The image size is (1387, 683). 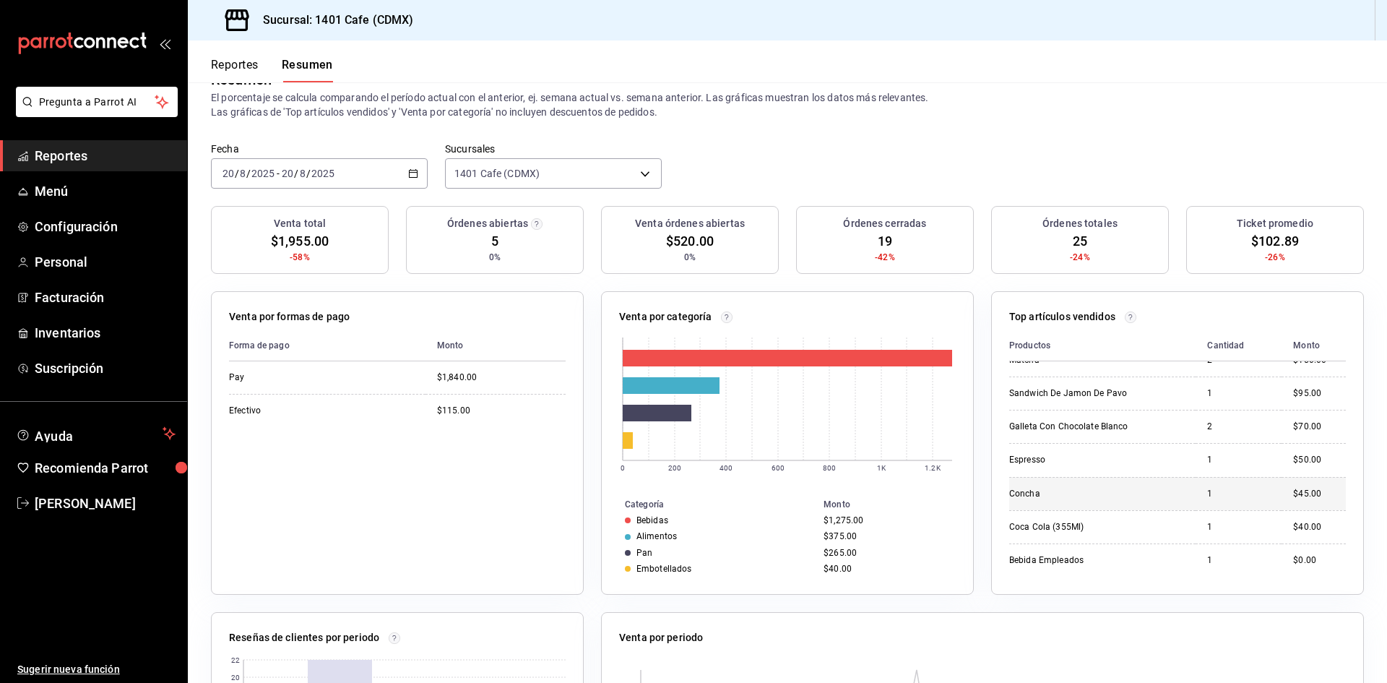 I want to click on span: Personal, so click(x=105, y=262).